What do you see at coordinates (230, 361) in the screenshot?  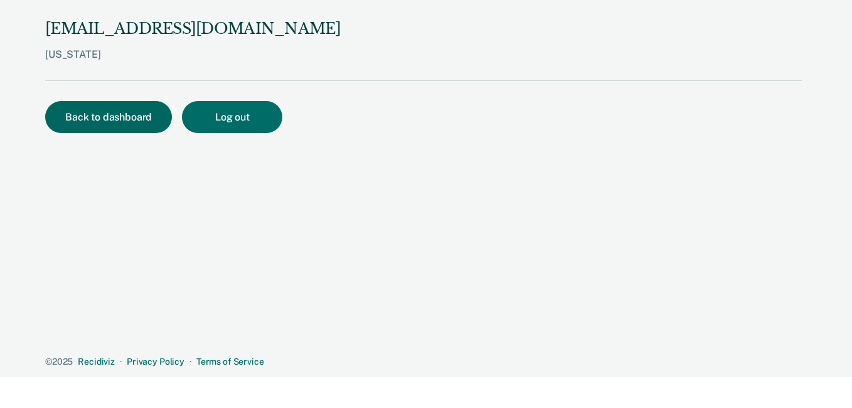 I see `a: Terms of Service` at bounding box center [230, 361].